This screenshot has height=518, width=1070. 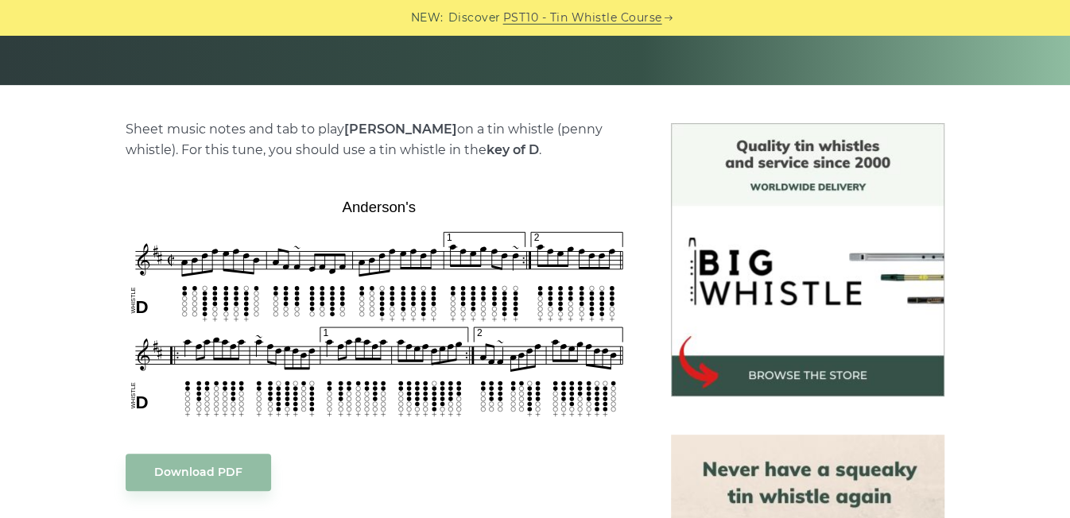 What do you see at coordinates (513, 149) in the screenshot?
I see `strong: key of D` at bounding box center [513, 149].